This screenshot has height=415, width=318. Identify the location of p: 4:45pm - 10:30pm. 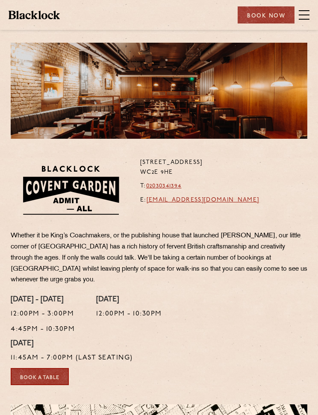
(43, 330).